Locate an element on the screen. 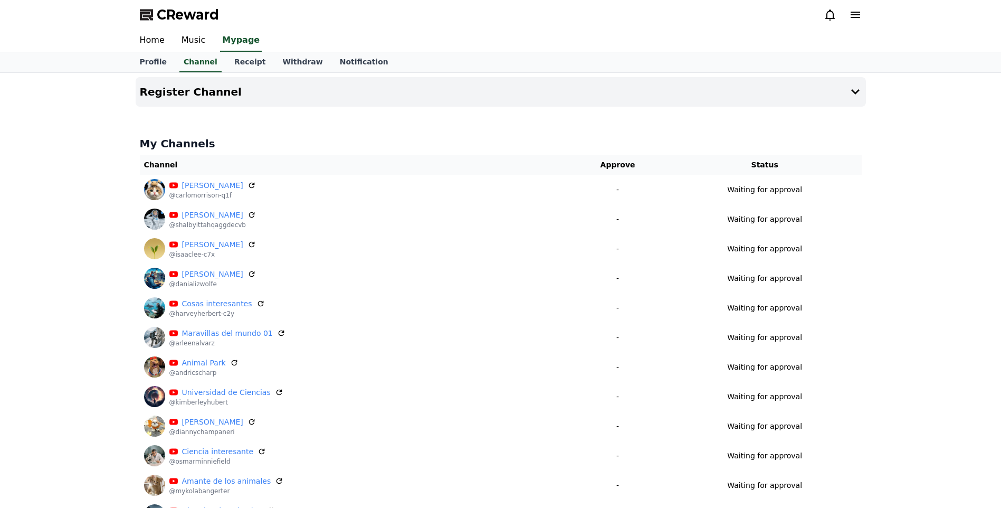  th: Channel is located at coordinates (354, 165).